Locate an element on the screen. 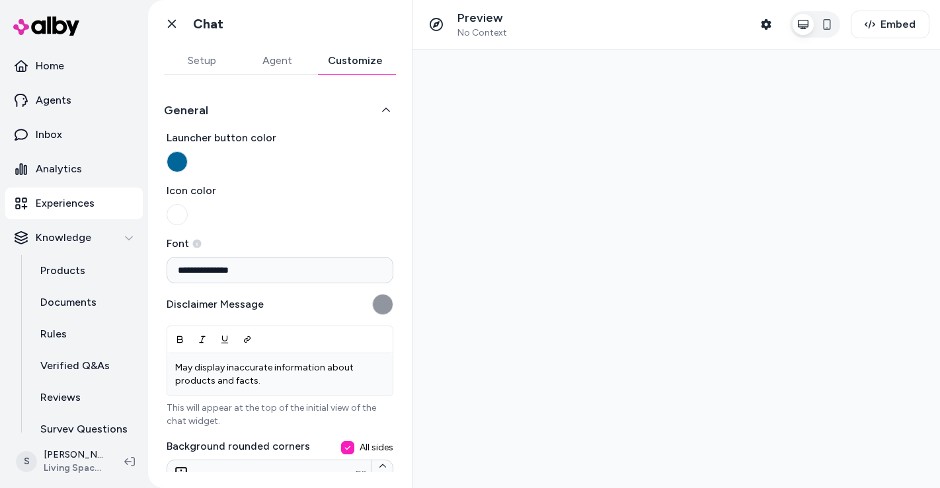 The image size is (940, 488). p: Verified Q&As is located at coordinates (75, 366).